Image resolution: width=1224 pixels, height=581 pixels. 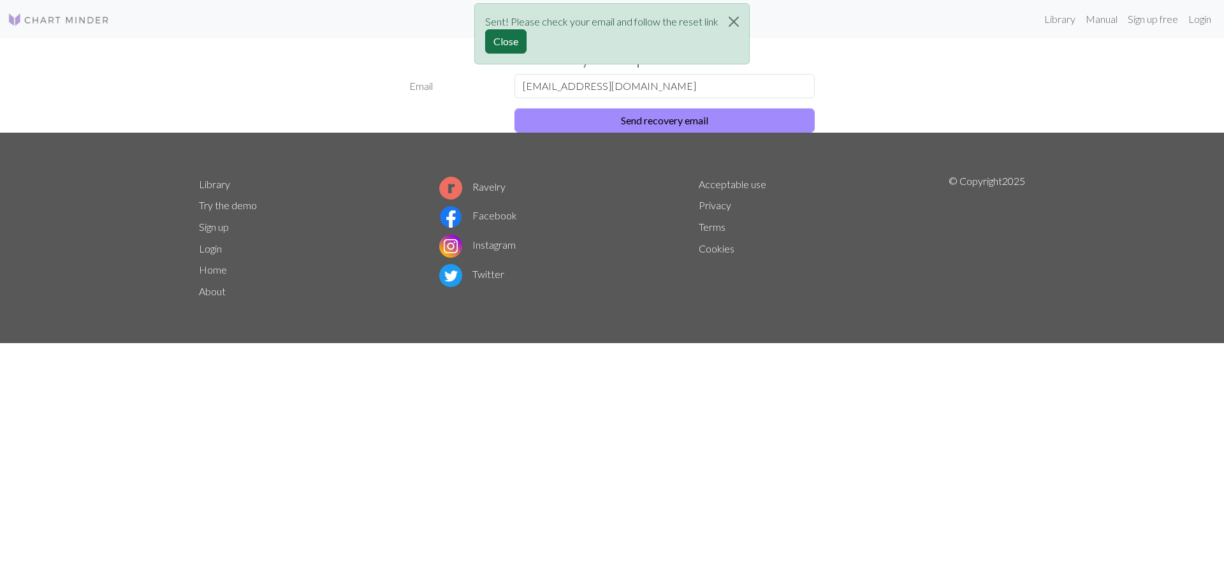 What do you see at coordinates (213, 269) in the screenshot?
I see `a: Home` at bounding box center [213, 269].